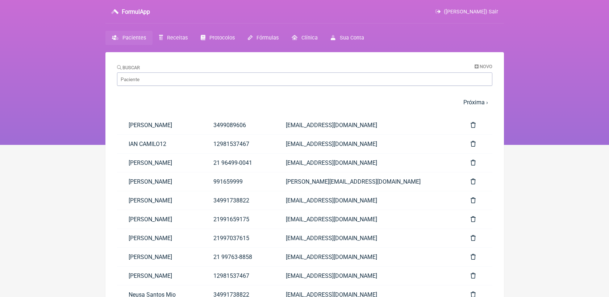  What do you see at coordinates (218, 38) in the screenshot?
I see `a: Protocolos` at bounding box center [218, 38].